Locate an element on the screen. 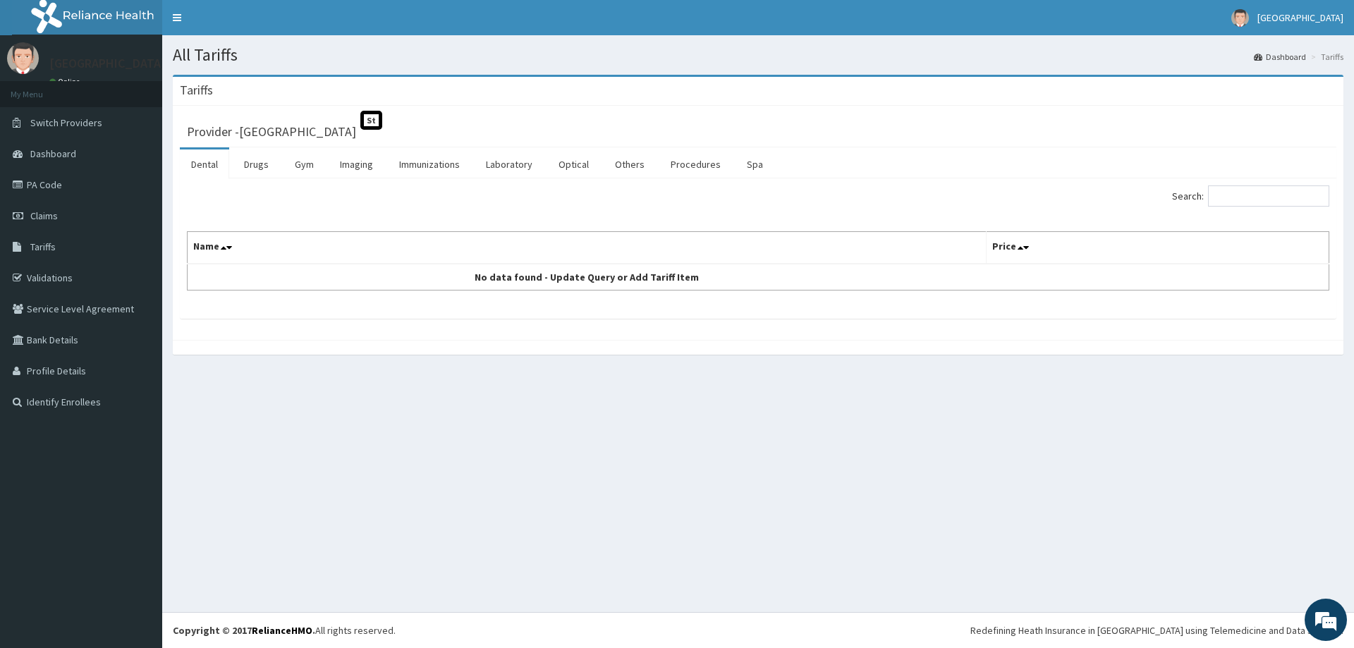  footer: All rights reserved. is located at coordinates (758, 630).